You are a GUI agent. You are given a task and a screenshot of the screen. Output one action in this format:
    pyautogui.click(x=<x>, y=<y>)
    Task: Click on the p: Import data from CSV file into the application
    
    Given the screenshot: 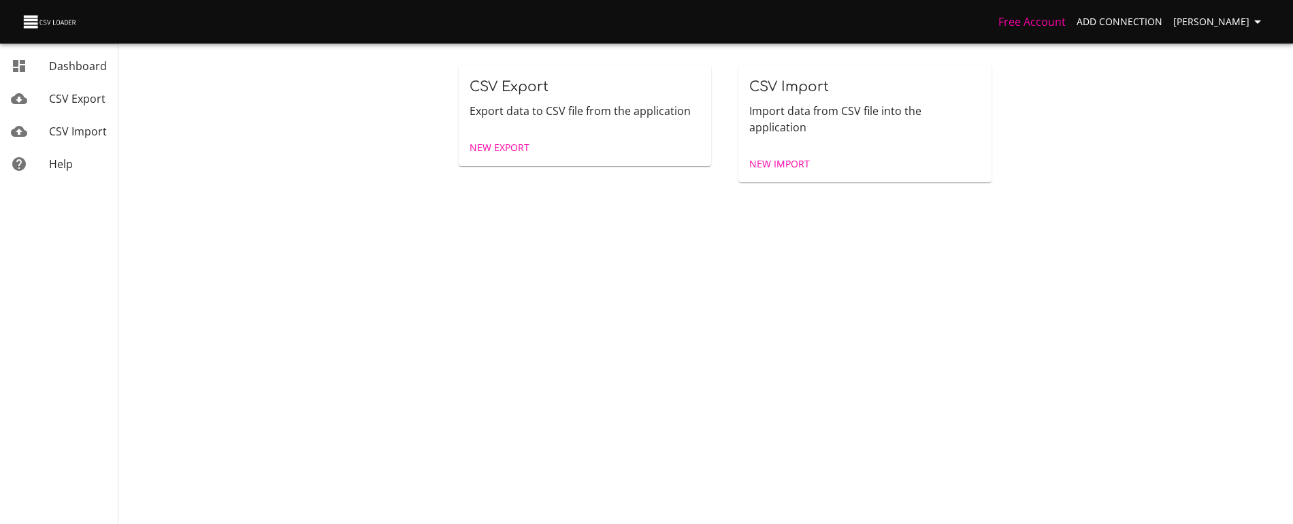 What is the action you would take?
    pyautogui.click(x=865, y=119)
    